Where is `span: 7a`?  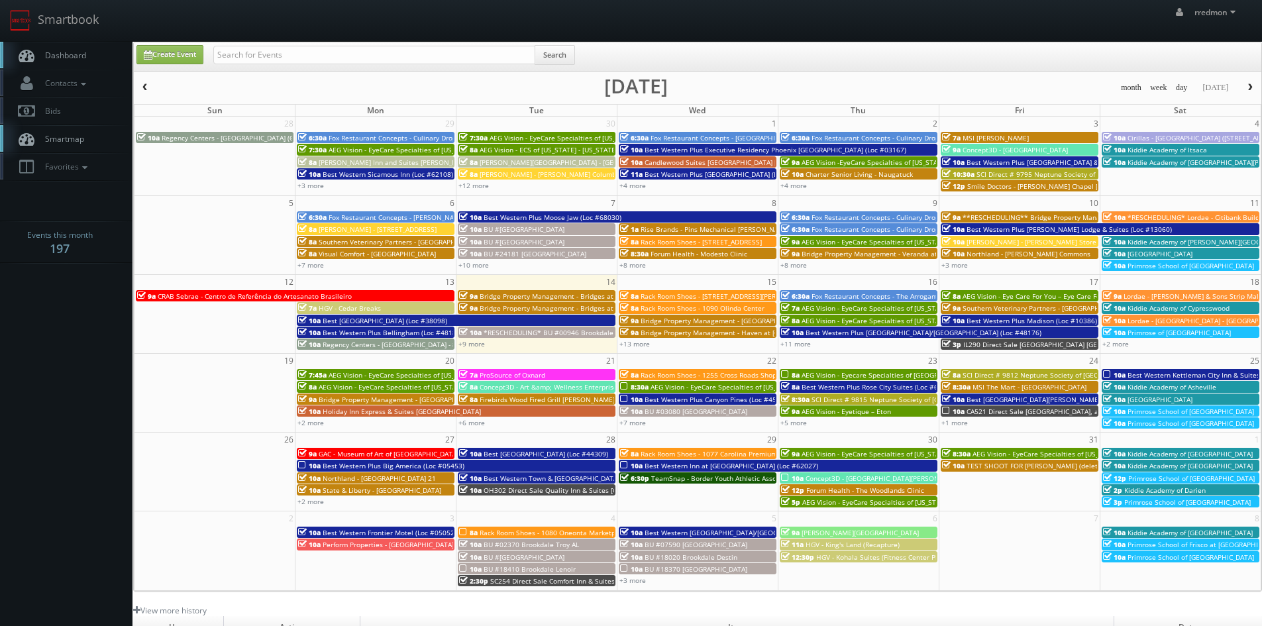
span: 7a is located at coordinates (790, 308).